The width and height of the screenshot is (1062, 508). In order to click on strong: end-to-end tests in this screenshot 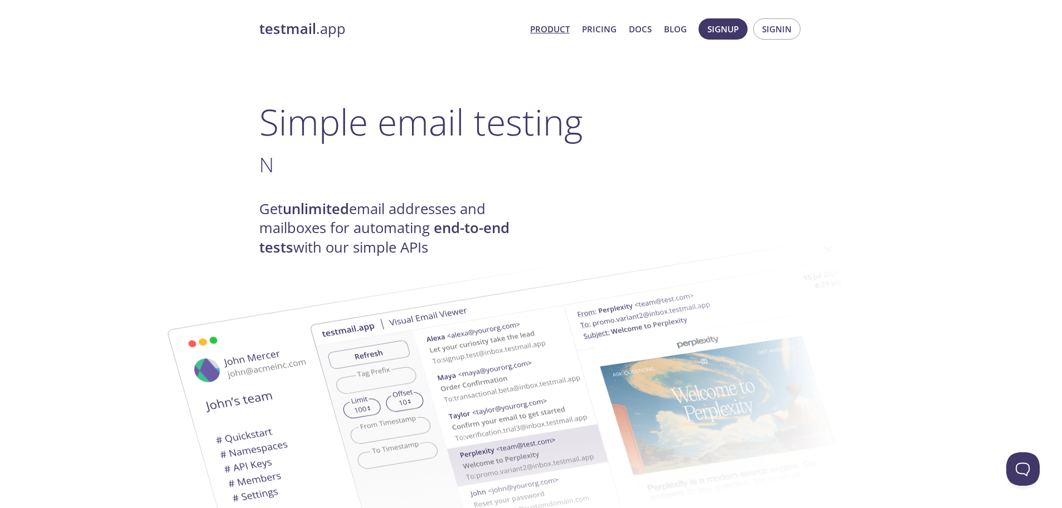, I will do `click(384, 237)`.